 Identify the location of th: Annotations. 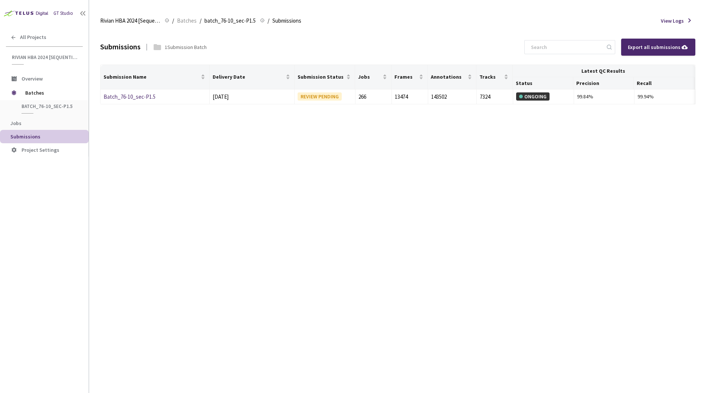
(452, 77).